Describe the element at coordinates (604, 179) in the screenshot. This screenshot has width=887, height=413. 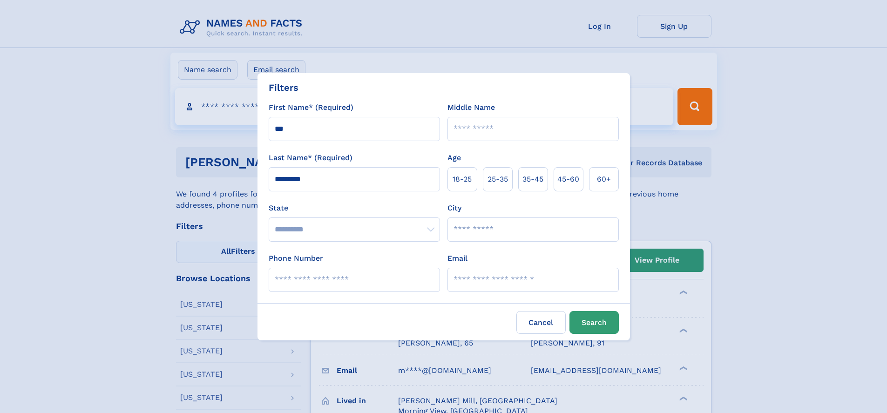
I see `span: 60+` at that location.